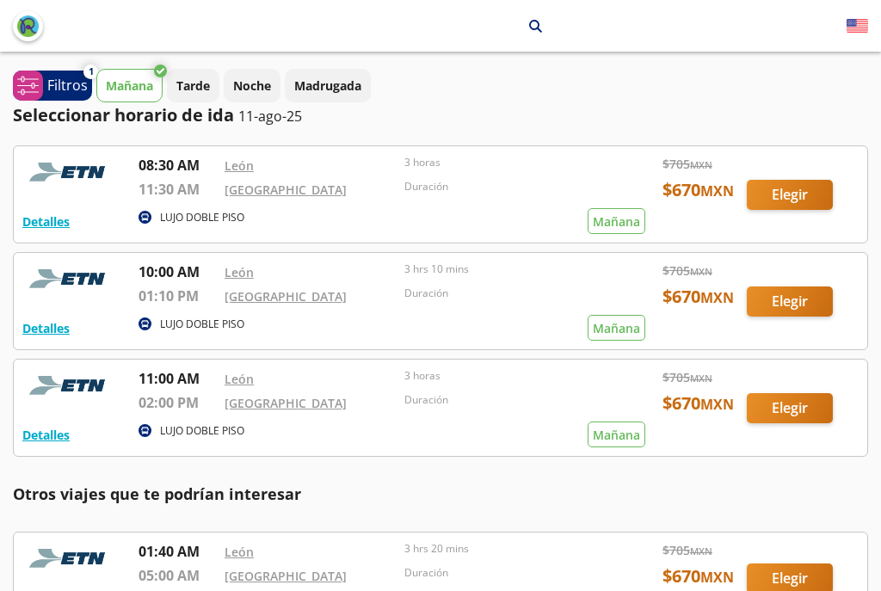  Describe the element at coordinates (252, 85) in the screenshot. I see `p: Noche` at that location.